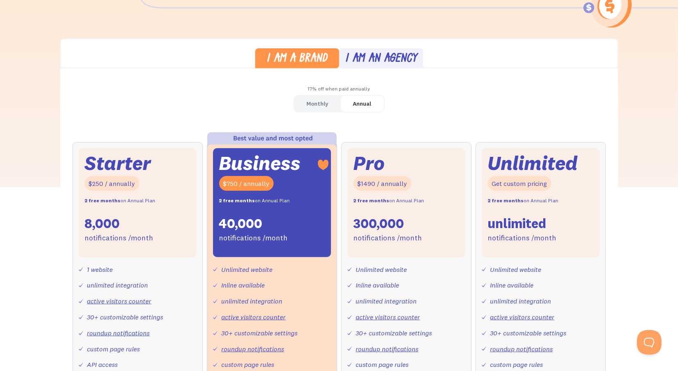 This screenshot has height=371, width=678. Describe the element at coordinates (246, 184) in the screenshot. I see `div: $750 / annually` at that location.